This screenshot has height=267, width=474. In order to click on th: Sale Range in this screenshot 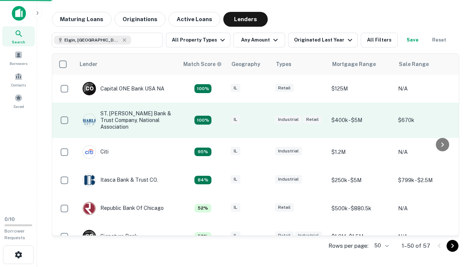, I will do `click(428, 64)`.